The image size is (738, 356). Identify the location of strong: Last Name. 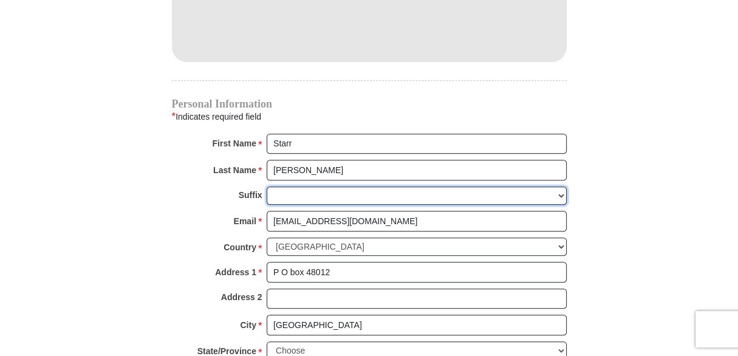
(234, 170).